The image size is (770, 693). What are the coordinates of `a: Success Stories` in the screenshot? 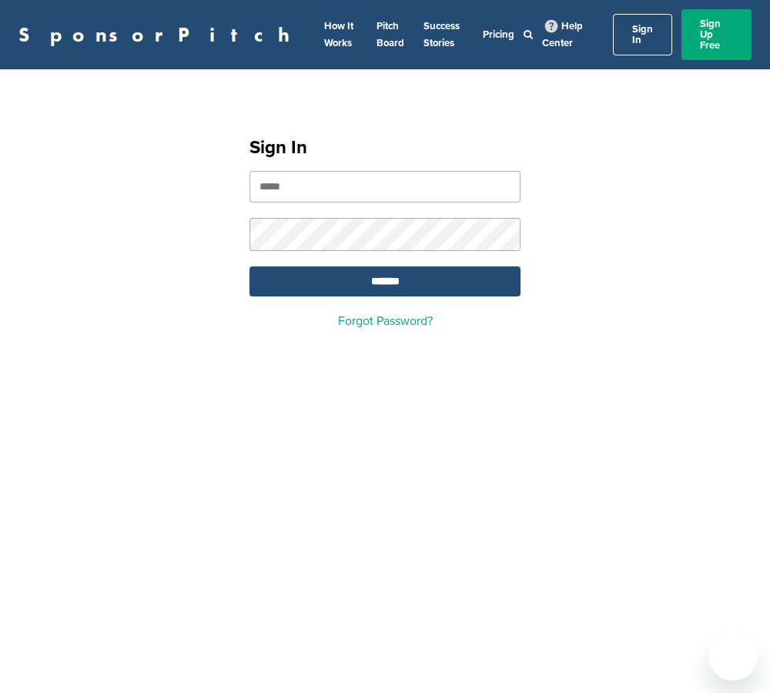 It's located at (441, 35).